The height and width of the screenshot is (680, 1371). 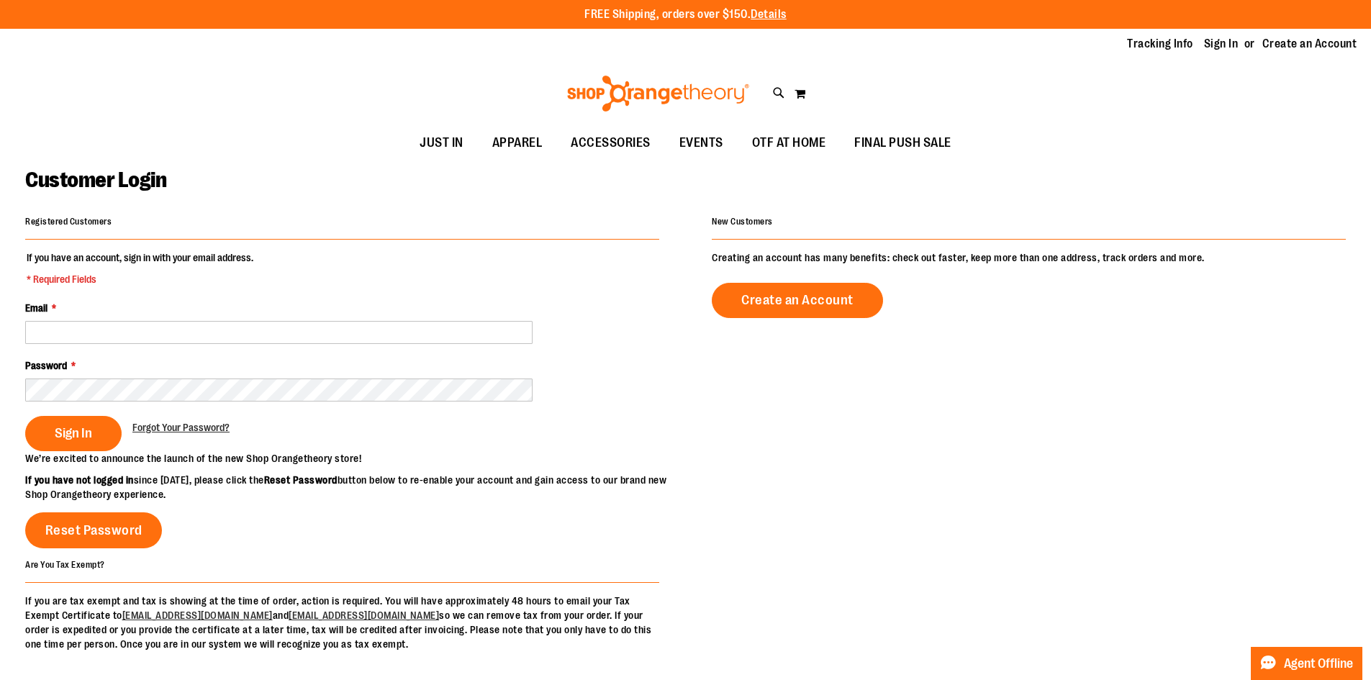 What do you see at coordinates (65, 564) in the screenshot?
I see `strong: Are You Tax Exempt?` at bounding box center [65, 564].